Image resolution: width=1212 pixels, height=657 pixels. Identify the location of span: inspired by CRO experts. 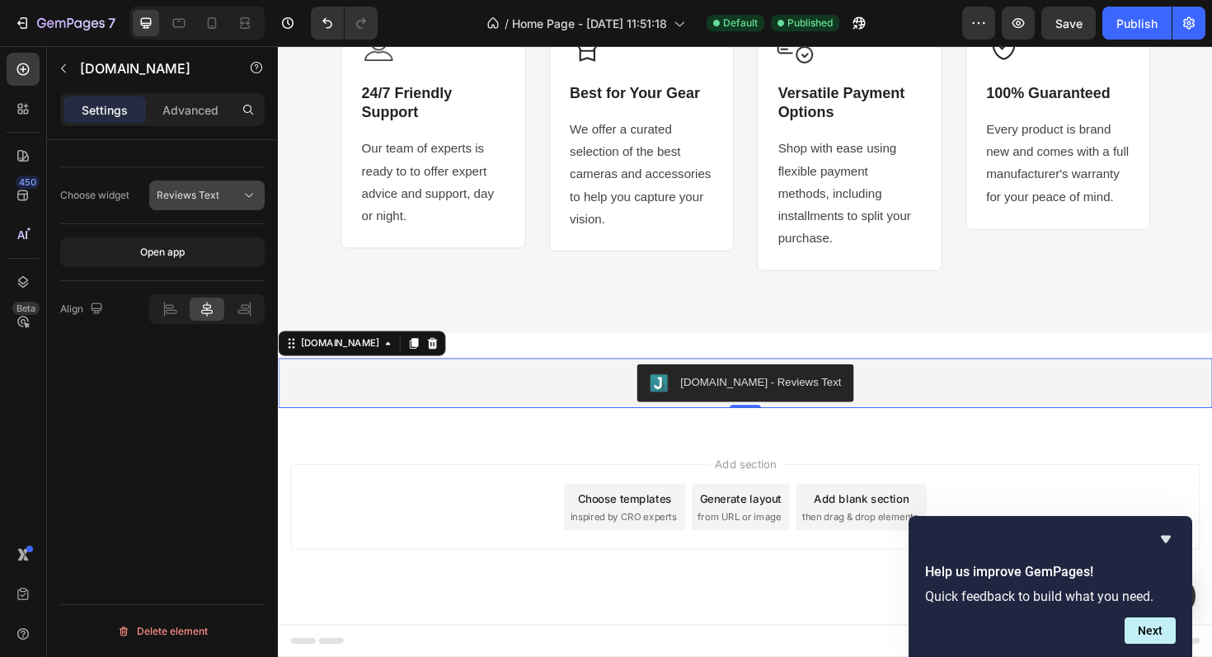
(365, 499).